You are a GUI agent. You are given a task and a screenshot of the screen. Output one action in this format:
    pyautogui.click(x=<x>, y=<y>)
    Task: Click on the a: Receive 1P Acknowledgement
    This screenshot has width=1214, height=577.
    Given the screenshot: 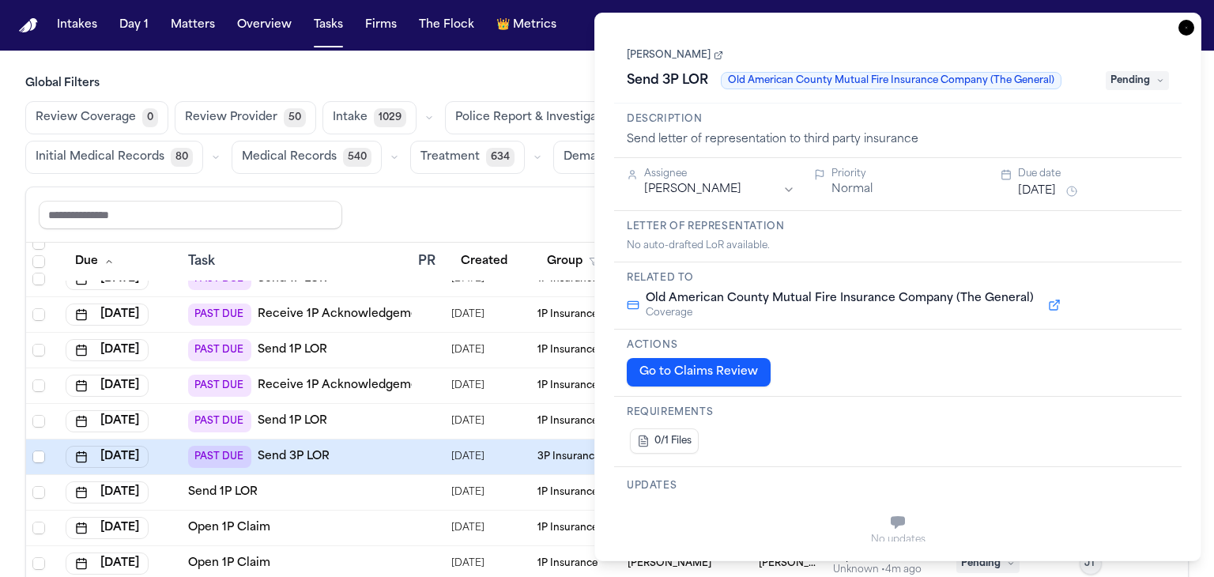 What is the action you would take?
    pyautogui.click(x=344, y=315)
    